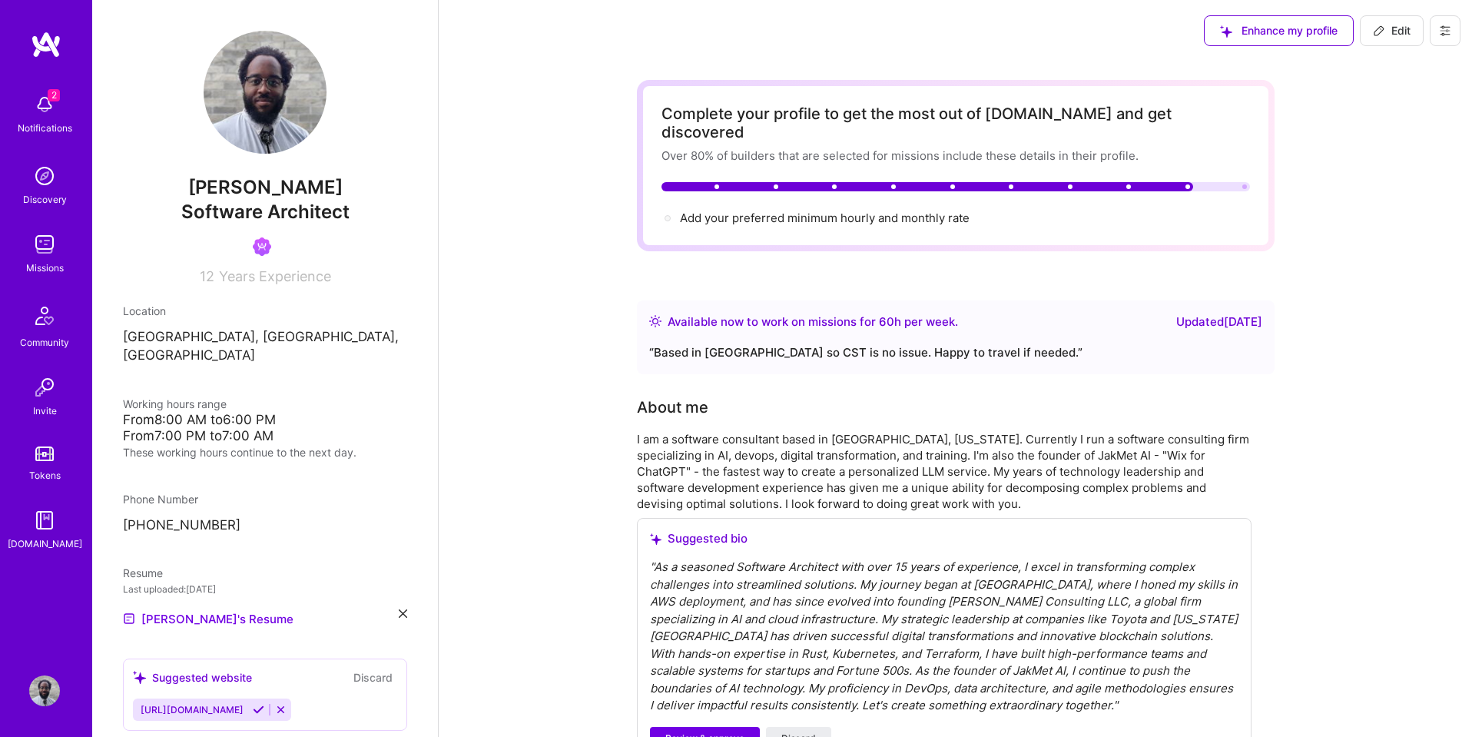 This screenshot has width=1472, height=737. What do you see at coordinates (403, 613) in the screenshot?
I see `i: icon Close` at bounding box center [403, 613].